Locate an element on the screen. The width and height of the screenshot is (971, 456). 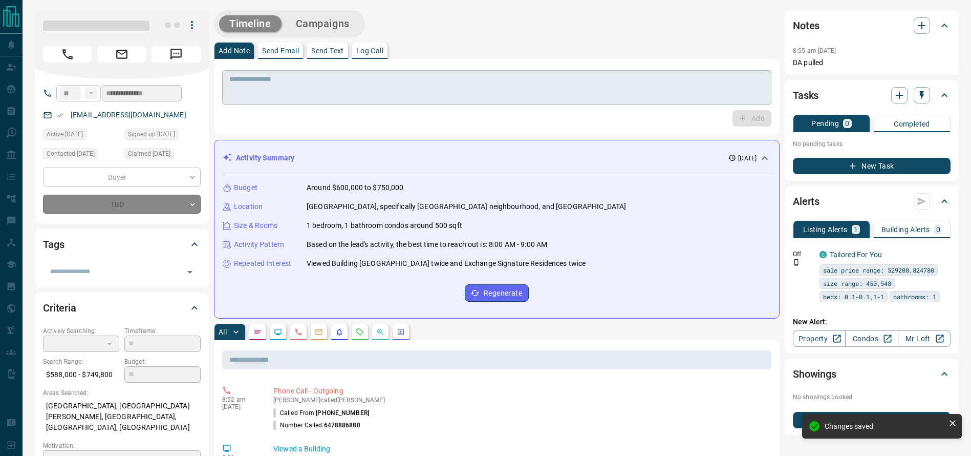
p: Completed is located at coordinates (912, 124).